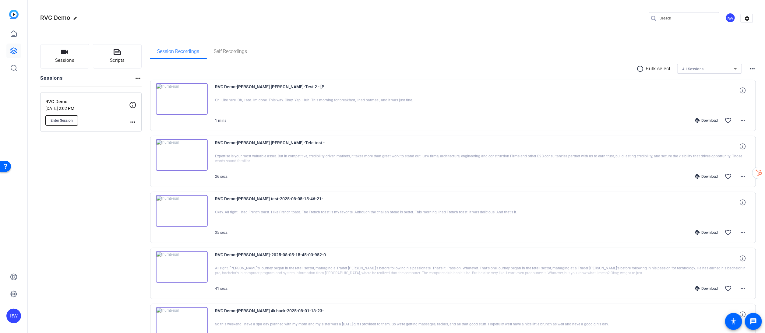 This screenshot has width=765, height=333. I want to click on p: RVC Demo, so click(87, 102).